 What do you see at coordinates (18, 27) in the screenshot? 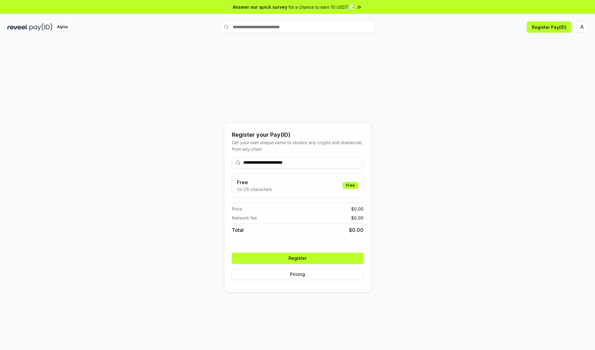
I see `img: reveel_dark` at bounding box center [18, 27].